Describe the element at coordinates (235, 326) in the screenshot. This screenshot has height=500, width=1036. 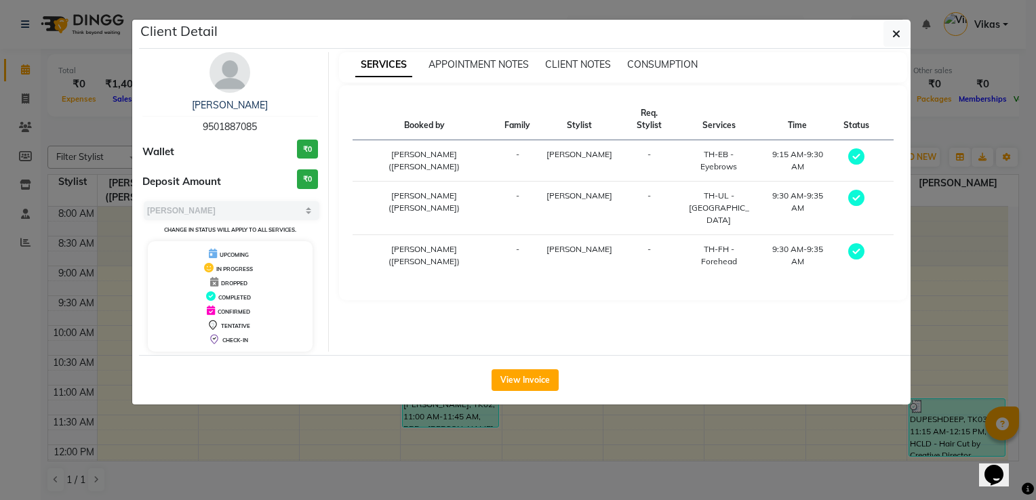
I see `span: TENTATIVE` at that location.